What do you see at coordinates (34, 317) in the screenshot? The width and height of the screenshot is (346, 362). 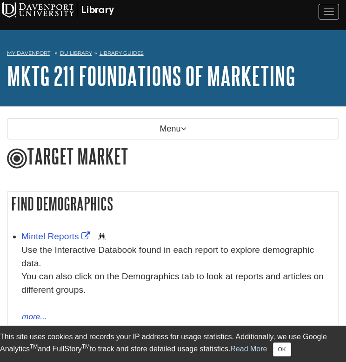 I see `button: more...` at bounding box center [34, 317].